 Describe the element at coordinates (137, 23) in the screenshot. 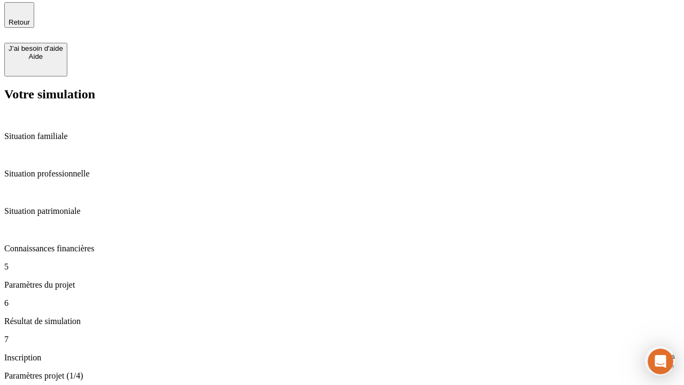

I see `div: L’équipe répond généralement dans un délai de quelques minutes.` at that location.